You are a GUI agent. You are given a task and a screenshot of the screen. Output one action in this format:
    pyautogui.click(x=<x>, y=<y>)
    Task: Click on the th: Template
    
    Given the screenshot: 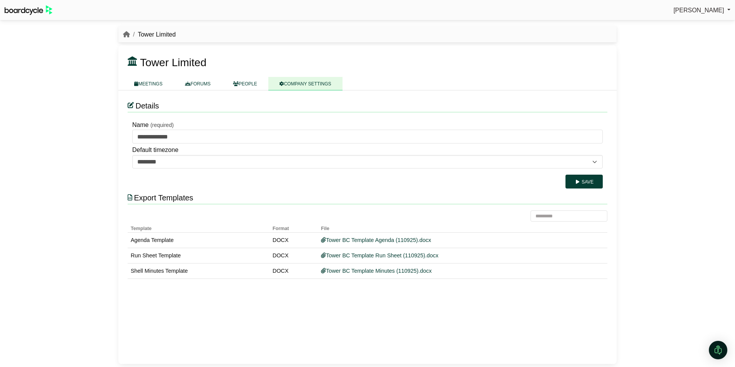 What is the action you would take?
    pyautogui.click(x=198, y=227)
    